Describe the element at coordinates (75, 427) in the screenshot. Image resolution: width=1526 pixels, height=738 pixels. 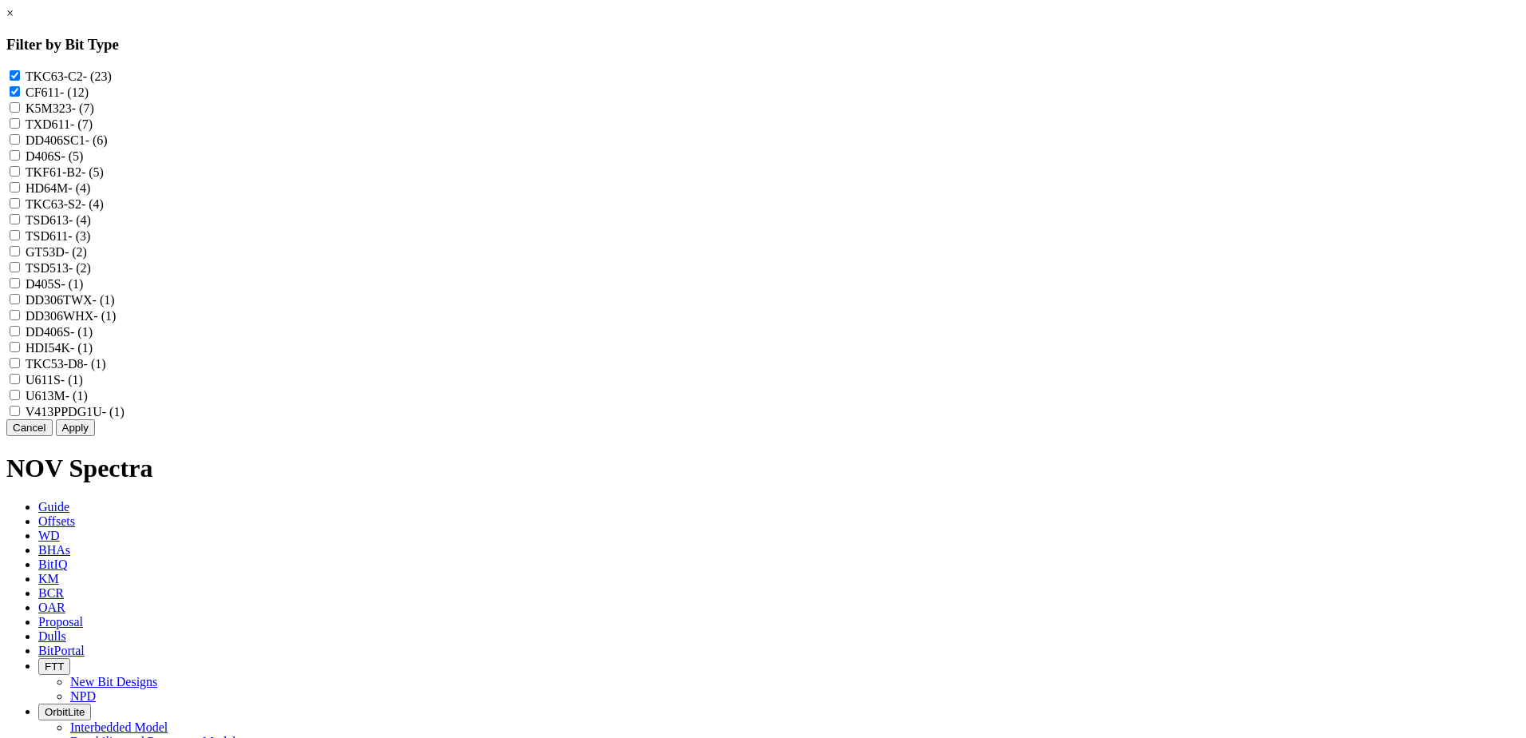
I see `button: Apply` at that location.